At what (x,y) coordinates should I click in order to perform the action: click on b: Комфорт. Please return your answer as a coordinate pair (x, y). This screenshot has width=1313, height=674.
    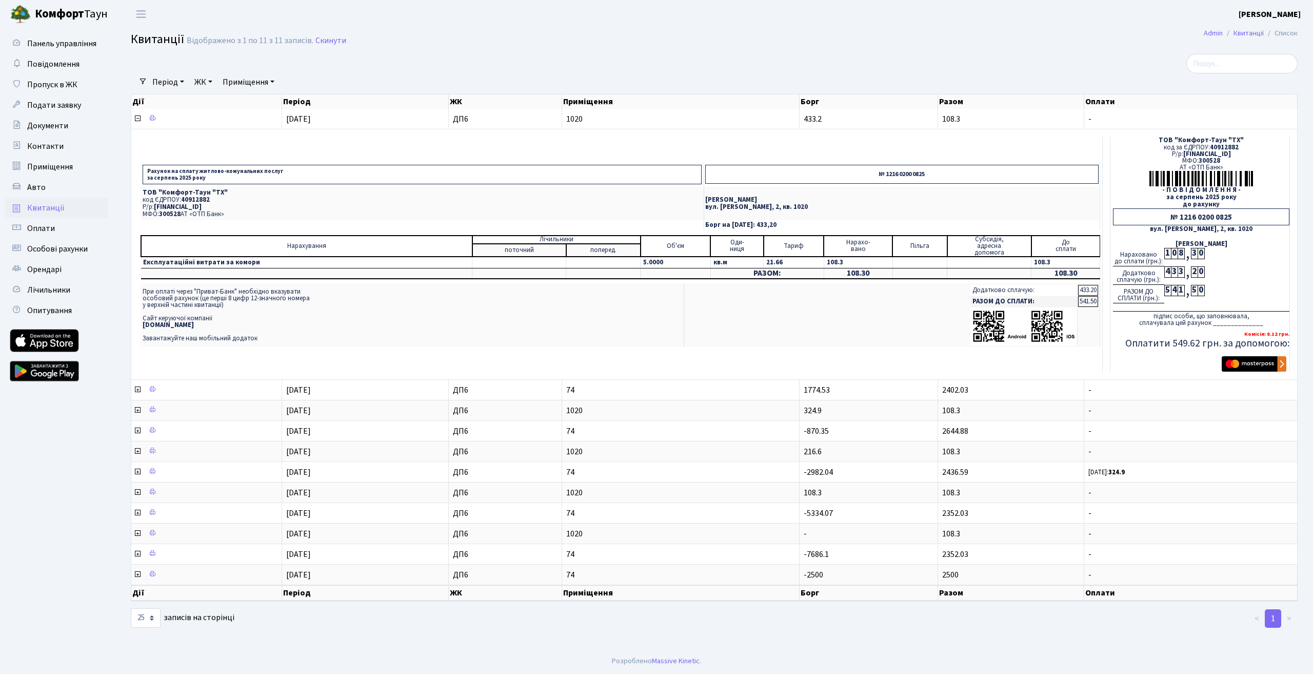
    Looking at the image, I should click on (60, 14).